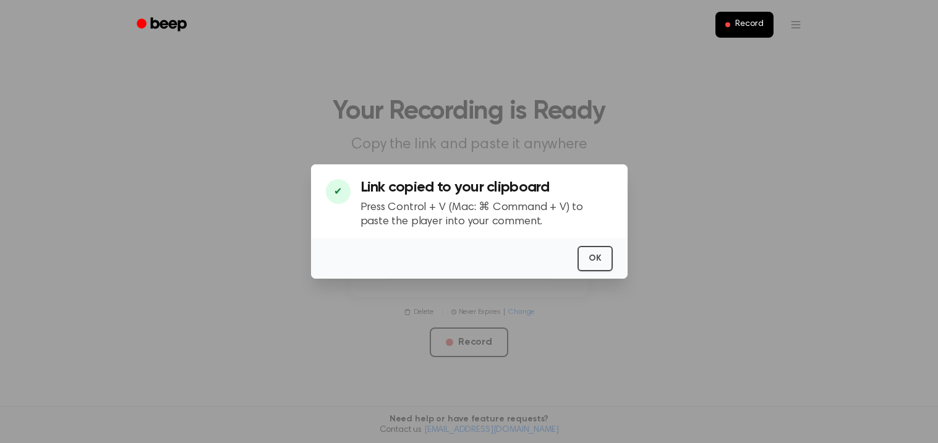 This screenshot has width=938, height=443. Describe the element at coordinates (163, 25) in the screenshot. I see `a: Beep` at that location.